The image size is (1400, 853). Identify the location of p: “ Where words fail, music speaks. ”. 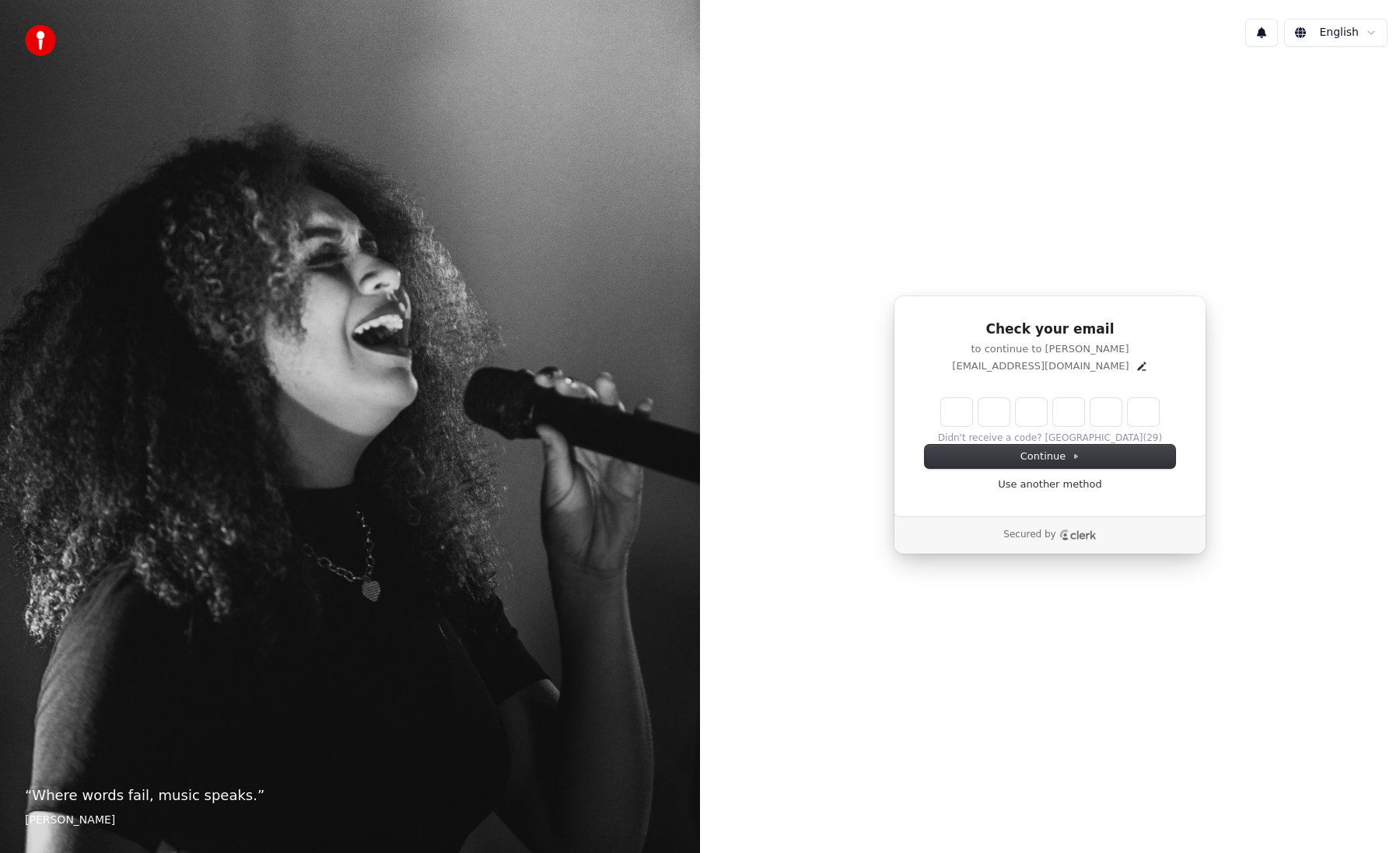
(350, 796).